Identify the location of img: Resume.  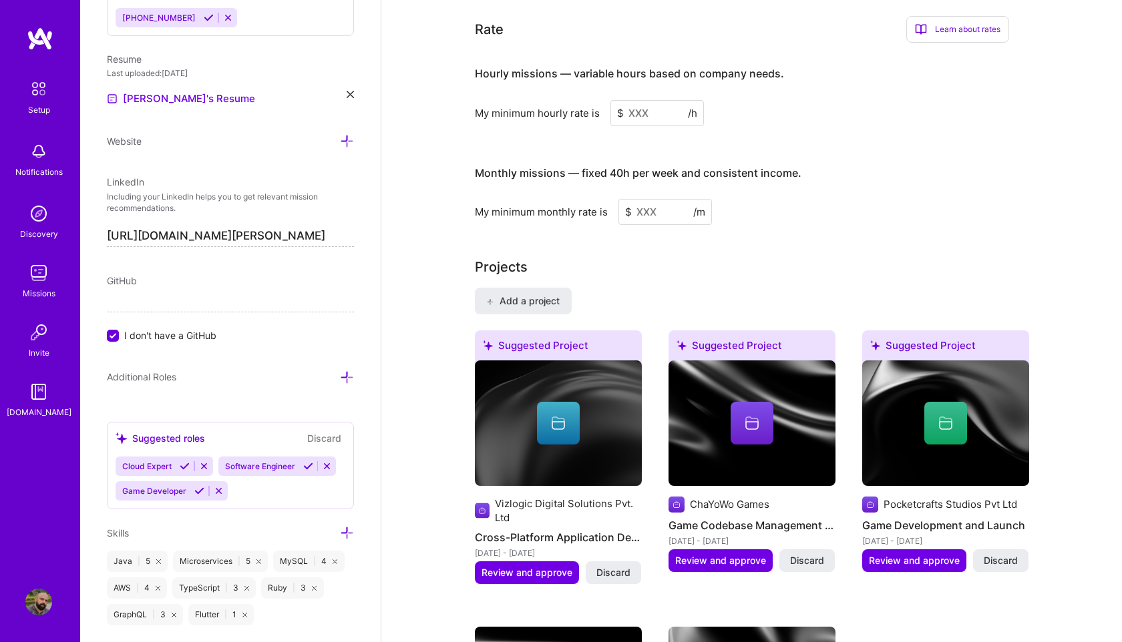
(112, 99).